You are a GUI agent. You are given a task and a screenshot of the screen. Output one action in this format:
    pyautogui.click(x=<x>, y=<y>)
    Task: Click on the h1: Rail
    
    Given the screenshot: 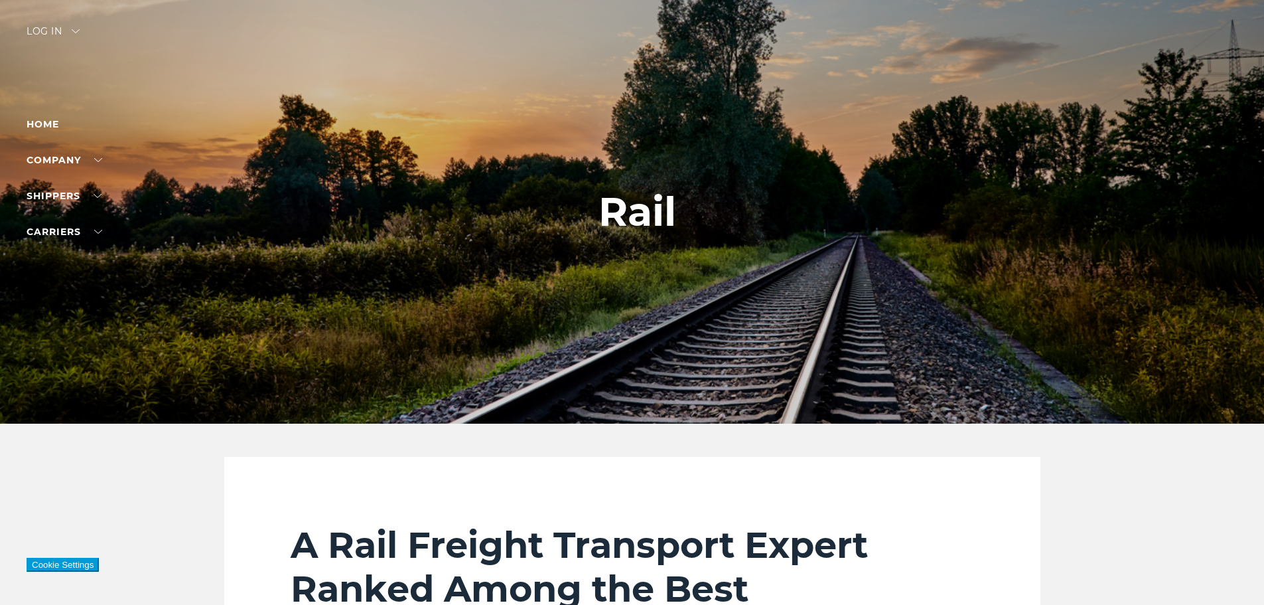 What is the action you would take?
    pyautogui.click(x=637, y=212)
    